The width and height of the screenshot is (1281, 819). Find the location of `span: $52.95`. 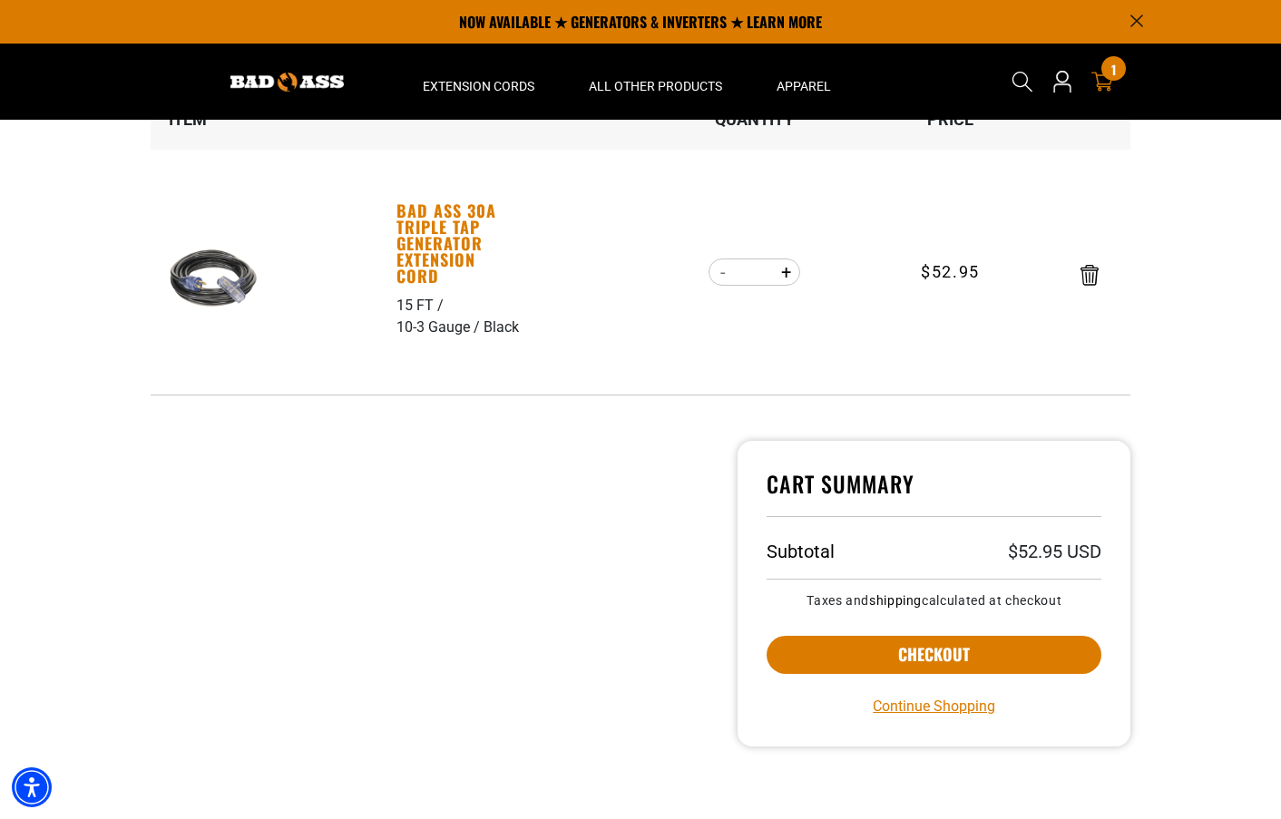

span: $52.95 is located at coordinates (950, 271).